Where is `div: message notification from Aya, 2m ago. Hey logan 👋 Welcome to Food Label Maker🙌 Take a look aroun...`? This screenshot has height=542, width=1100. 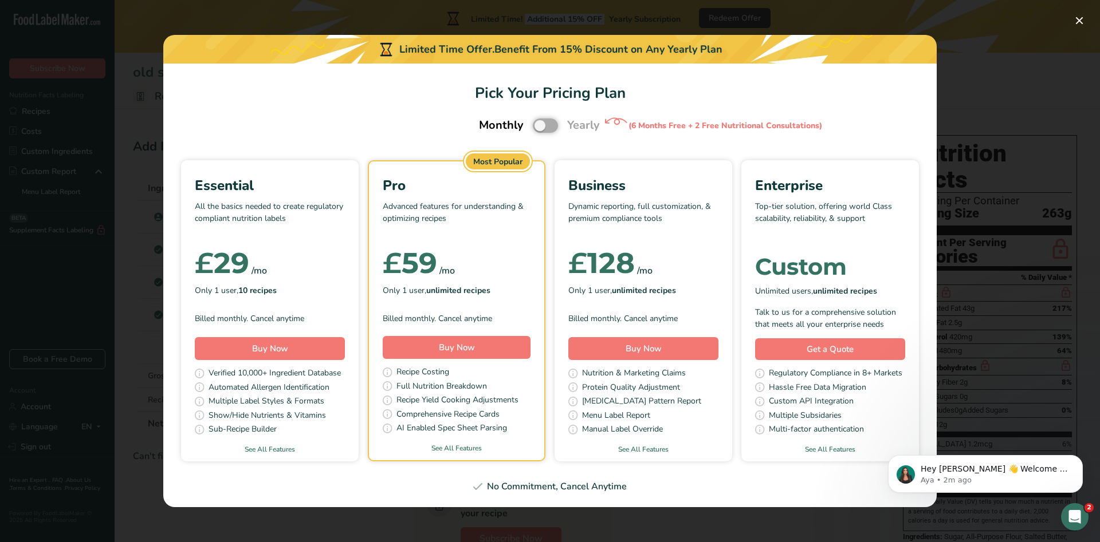 div: message notification from Aya, 2m ago. Hey logan 👋 Welcome to Food Label Maker🙌 Take a look aroun... is located at coordinates (115, 43).